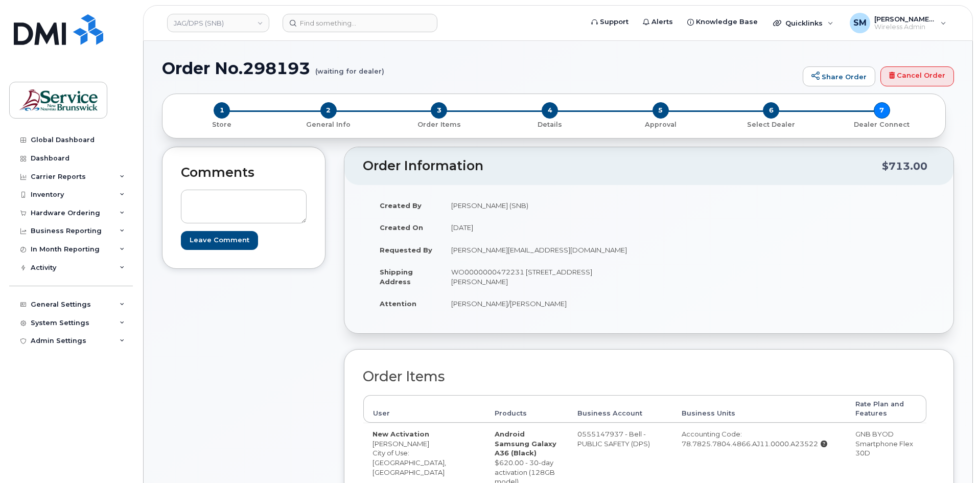 Image resolution: width=978 pixels, height=483 pixels. Describe the element at coordinates (401, 205) in the screenshot. I see `strong: Created By` at that location.